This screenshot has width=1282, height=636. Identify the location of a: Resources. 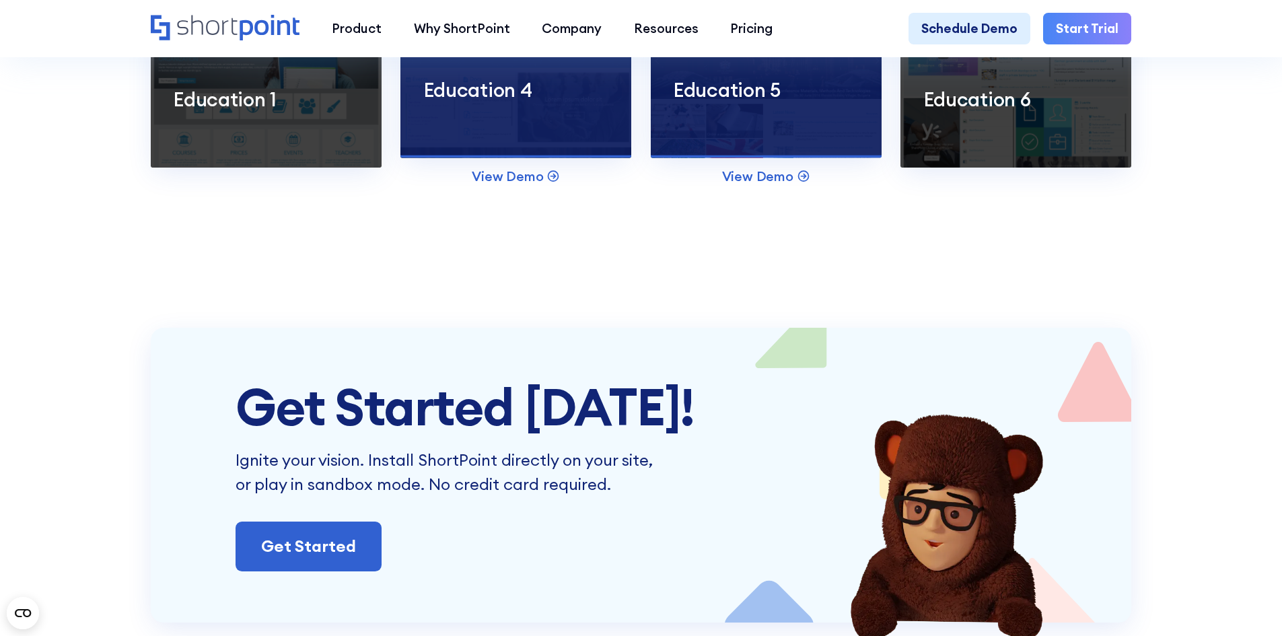
(666, 29).